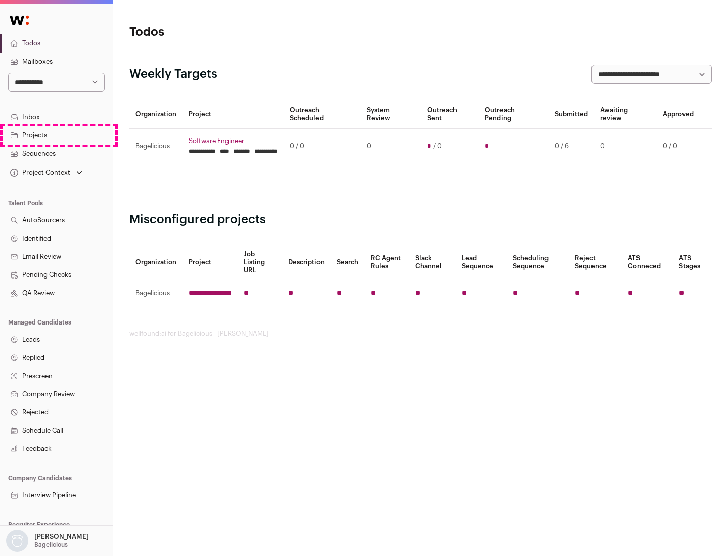 The image size is (728, 556). What do you see at coordinates (538, 262) in the screenshot?
I see `th: Scheduling Sequence` at bounding box center [538, 262].